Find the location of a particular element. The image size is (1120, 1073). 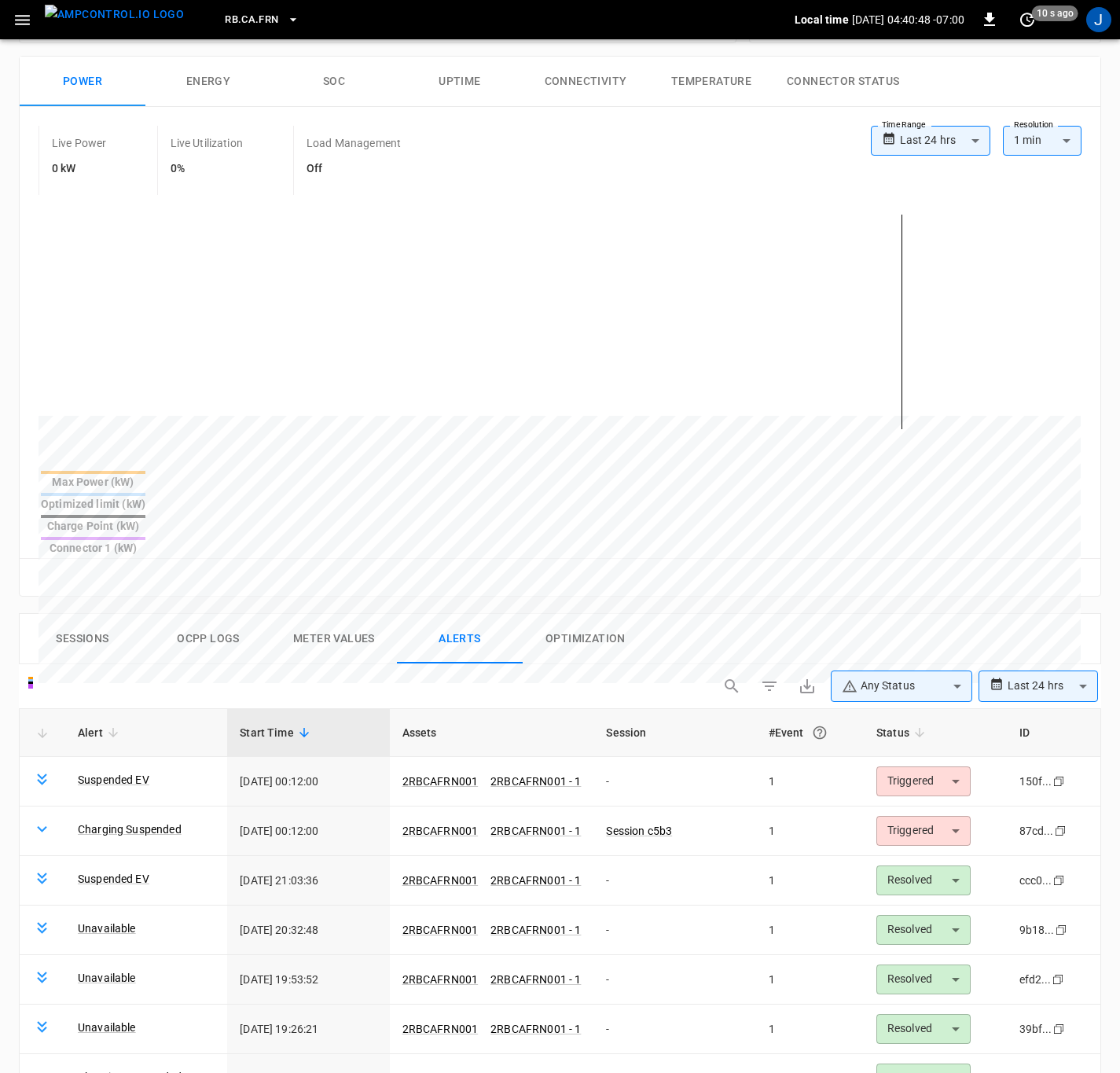

div: 1 min is located at coordinates (1042, 141).